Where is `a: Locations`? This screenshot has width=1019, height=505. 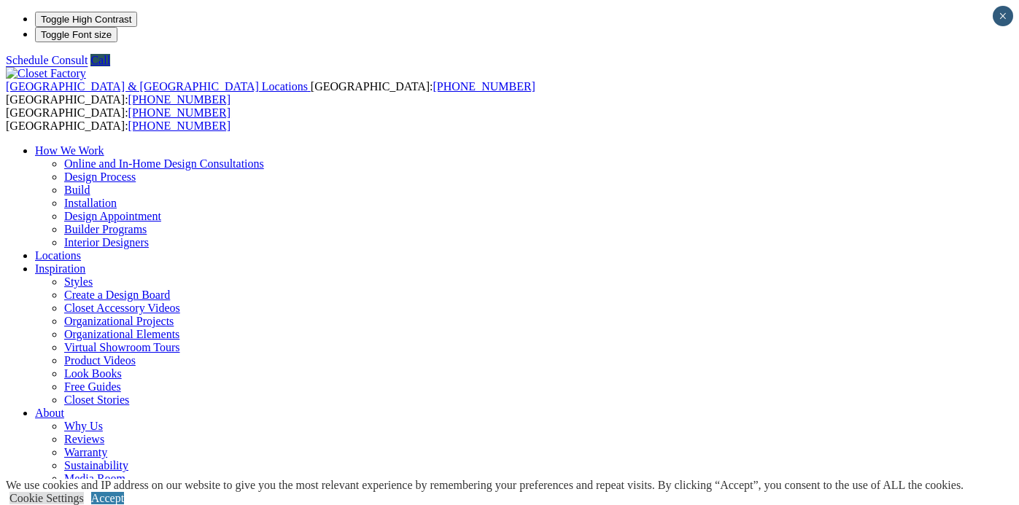
a: Locations is located at coordinates (58, 255).